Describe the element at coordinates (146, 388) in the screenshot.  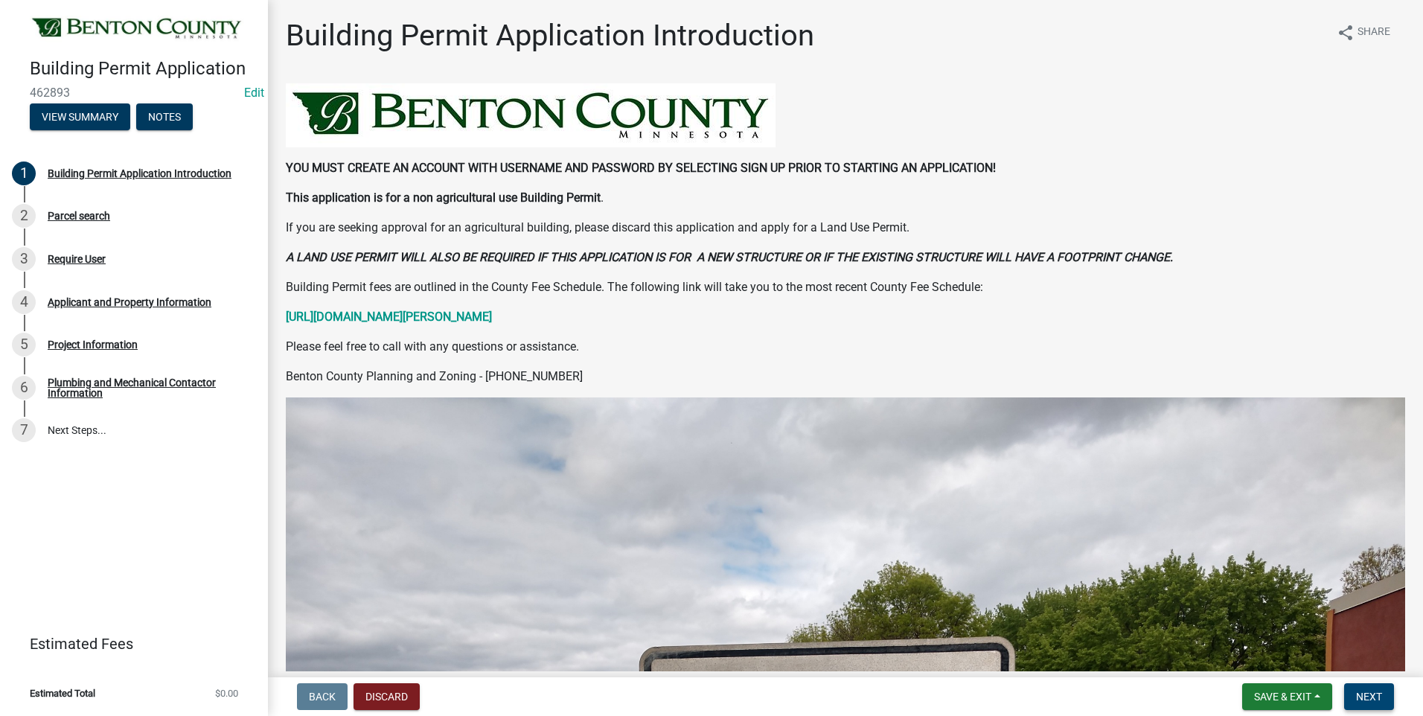
I see `div: Plumbing and Mechanical Contactor Information` at that location.